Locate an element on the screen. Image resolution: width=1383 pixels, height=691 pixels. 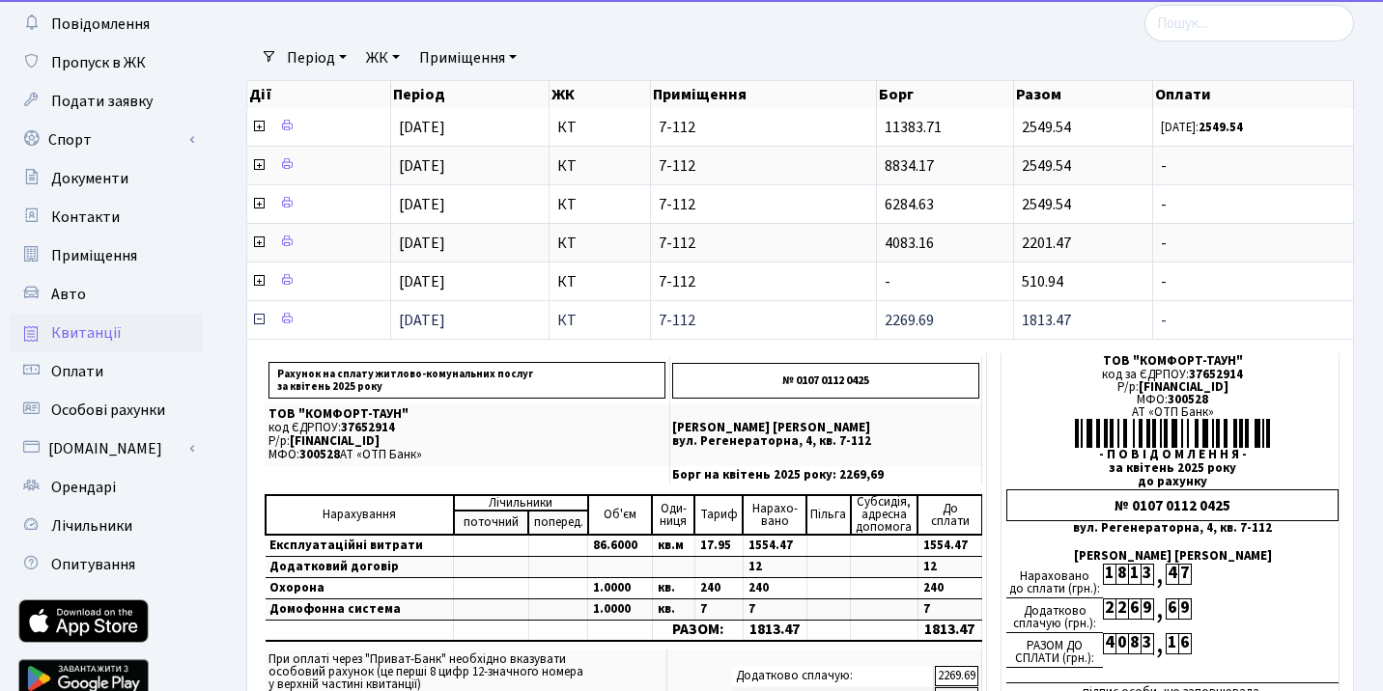
span: Документи is located at coordinates (90, 179).